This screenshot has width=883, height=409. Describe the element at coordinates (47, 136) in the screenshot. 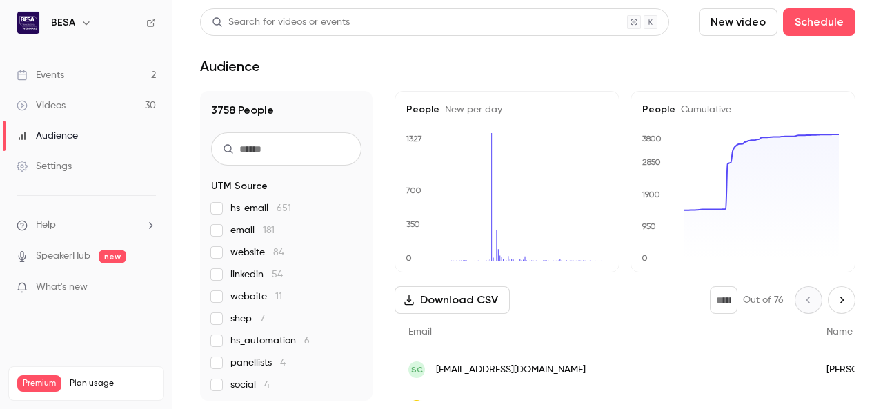

I see `div: Audience` at that location.